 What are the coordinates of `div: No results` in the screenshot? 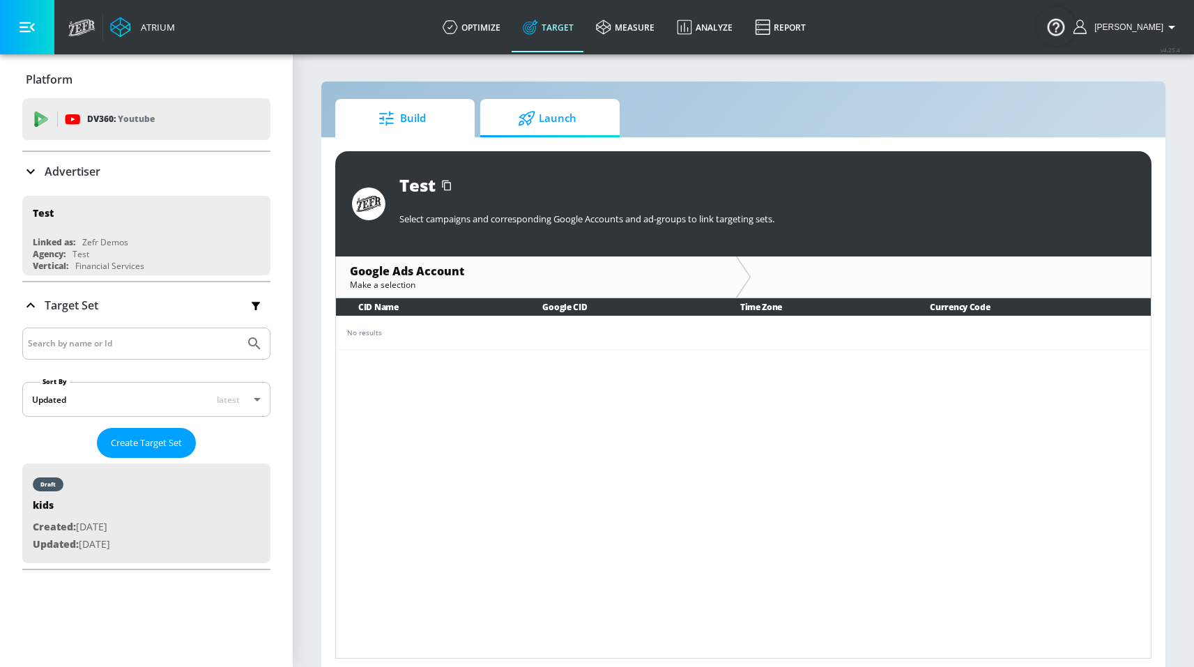 It's located at (743, 332).